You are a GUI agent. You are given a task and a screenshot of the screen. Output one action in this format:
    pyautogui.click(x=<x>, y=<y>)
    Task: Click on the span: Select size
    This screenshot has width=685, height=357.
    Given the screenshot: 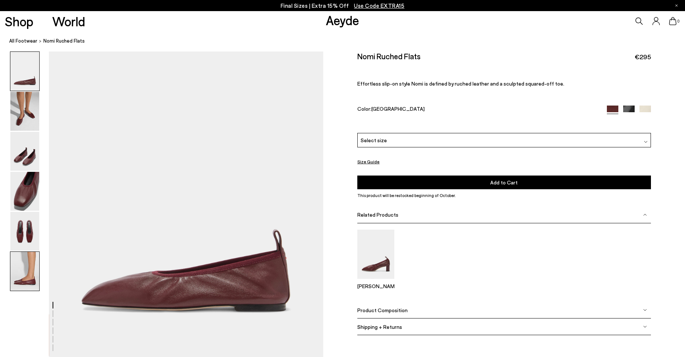 What is the action you would take?
    pyautogui.click(x=374, y=140)
    